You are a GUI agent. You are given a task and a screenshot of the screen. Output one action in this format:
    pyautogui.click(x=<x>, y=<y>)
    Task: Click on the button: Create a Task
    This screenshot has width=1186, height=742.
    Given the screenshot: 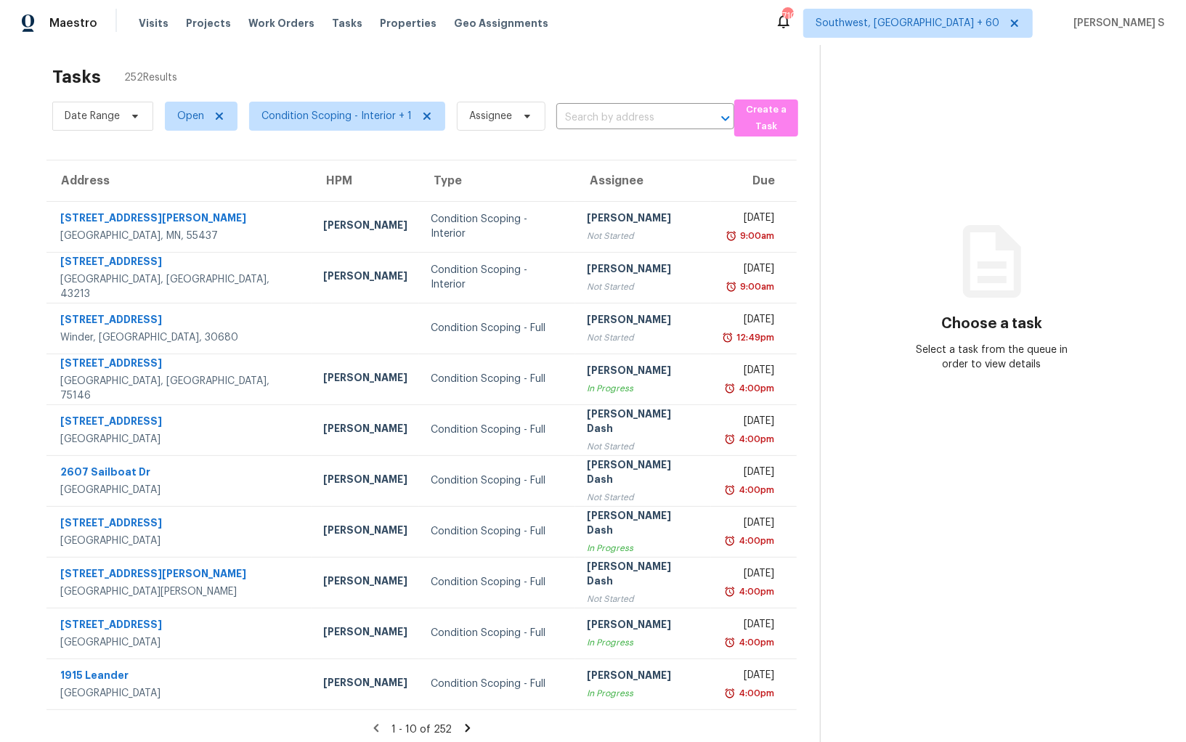 What is the action you would take?
    pyautogui.click(x=766, y=118)
    